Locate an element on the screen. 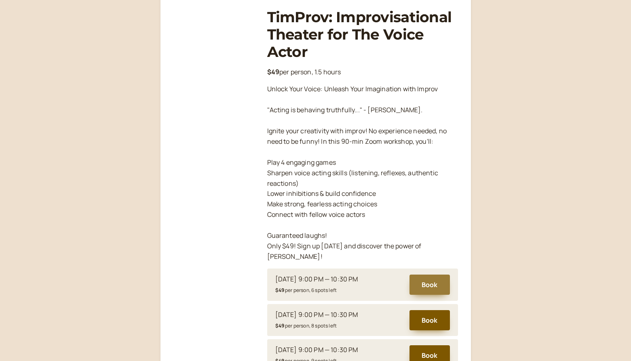 The image size is (631, 361). p: per person, 1.5 hours is located at coordinates (363, 72).